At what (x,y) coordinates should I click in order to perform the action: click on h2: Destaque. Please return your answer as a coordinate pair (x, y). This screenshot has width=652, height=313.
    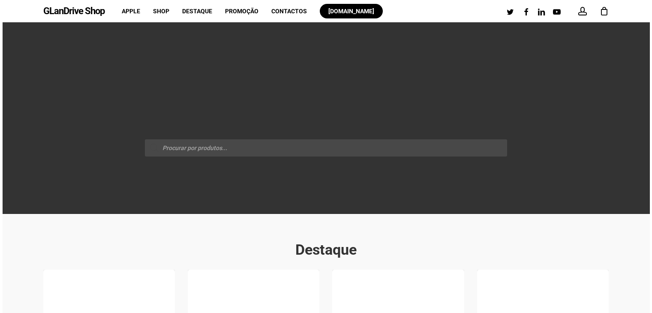
    Looking at the image, I should click on (326, 249).